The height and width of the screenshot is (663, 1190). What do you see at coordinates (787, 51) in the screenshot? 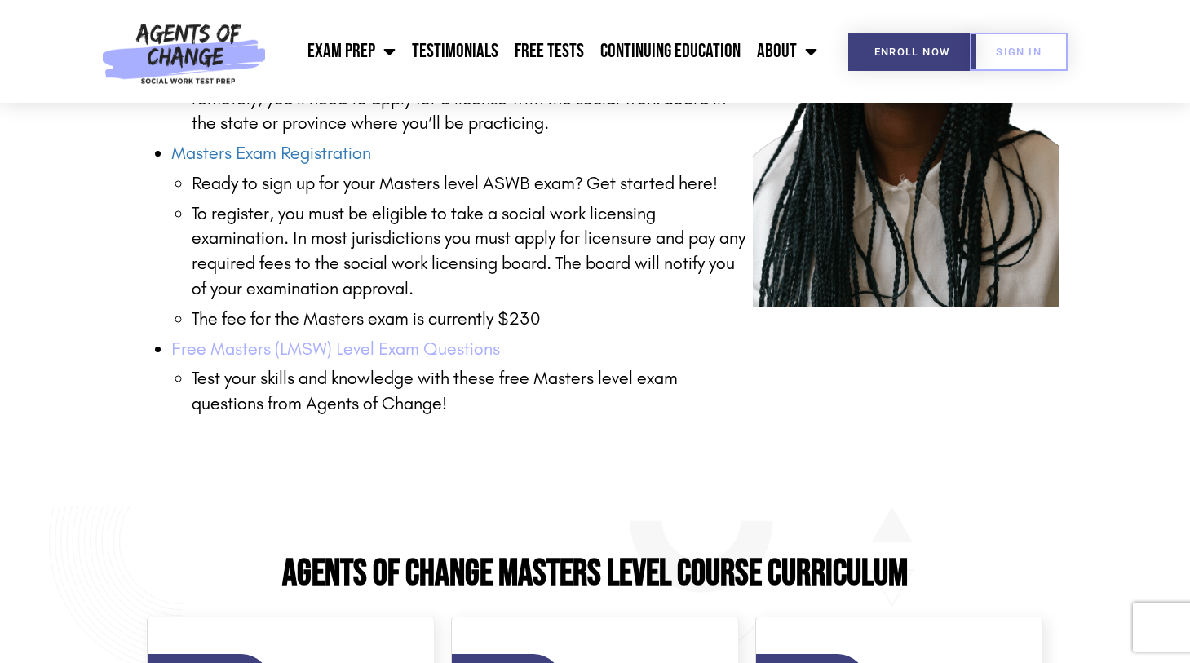
I see `a: About` at bounding box center [787, 51].